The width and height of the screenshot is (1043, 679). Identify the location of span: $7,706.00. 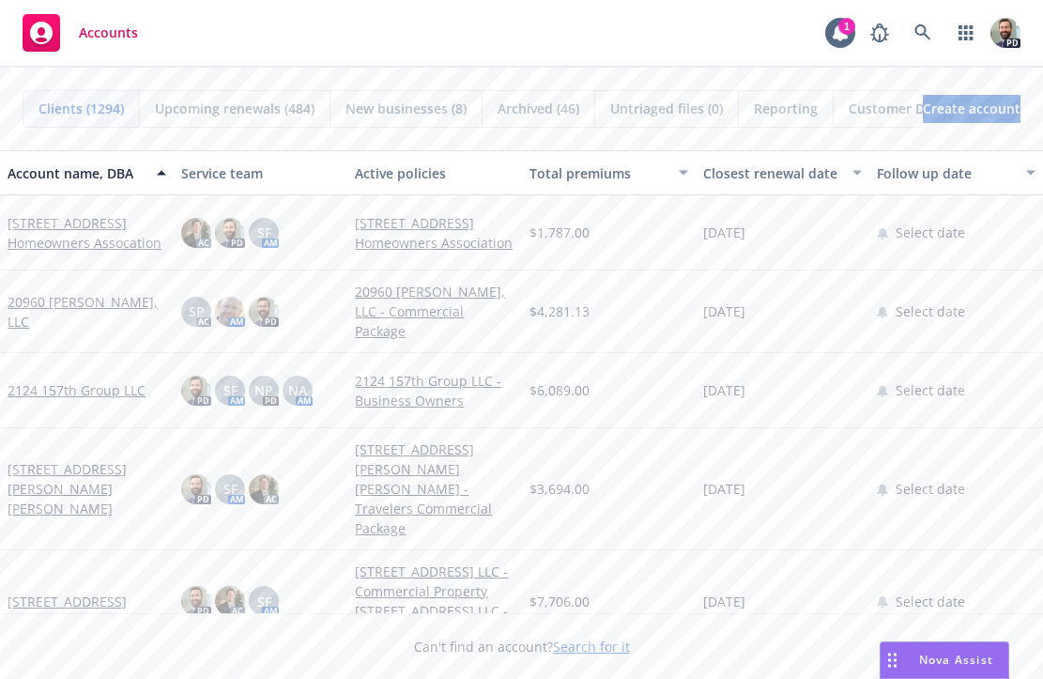
(560, 601).